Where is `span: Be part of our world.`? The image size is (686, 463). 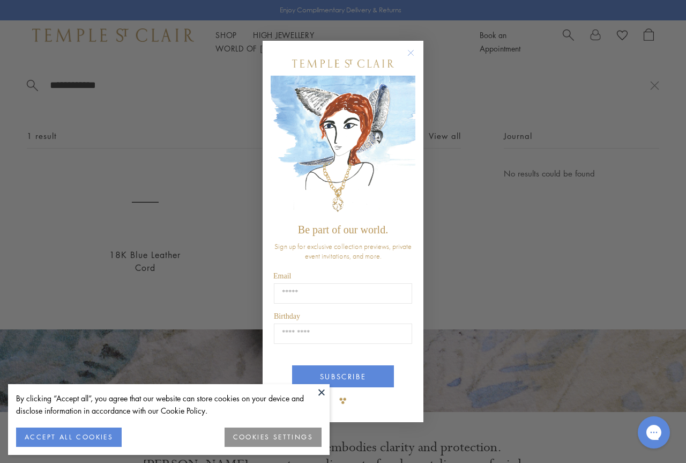 span: Be part of our world. is located at coordinates (343, 229).